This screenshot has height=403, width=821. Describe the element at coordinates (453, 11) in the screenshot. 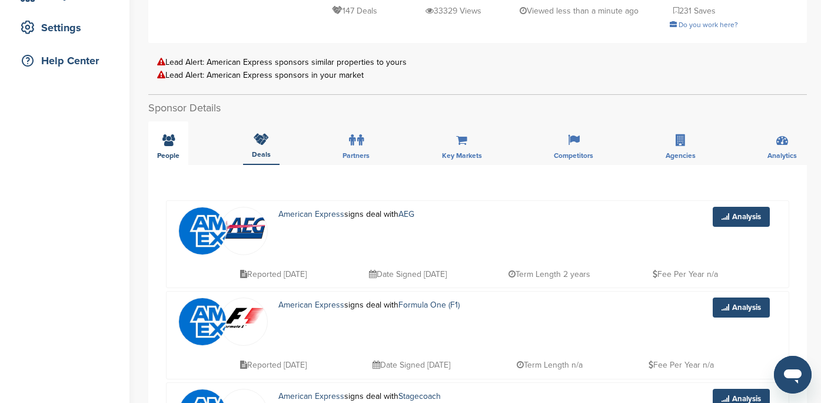

I see `p: 33329 Views` at that location.